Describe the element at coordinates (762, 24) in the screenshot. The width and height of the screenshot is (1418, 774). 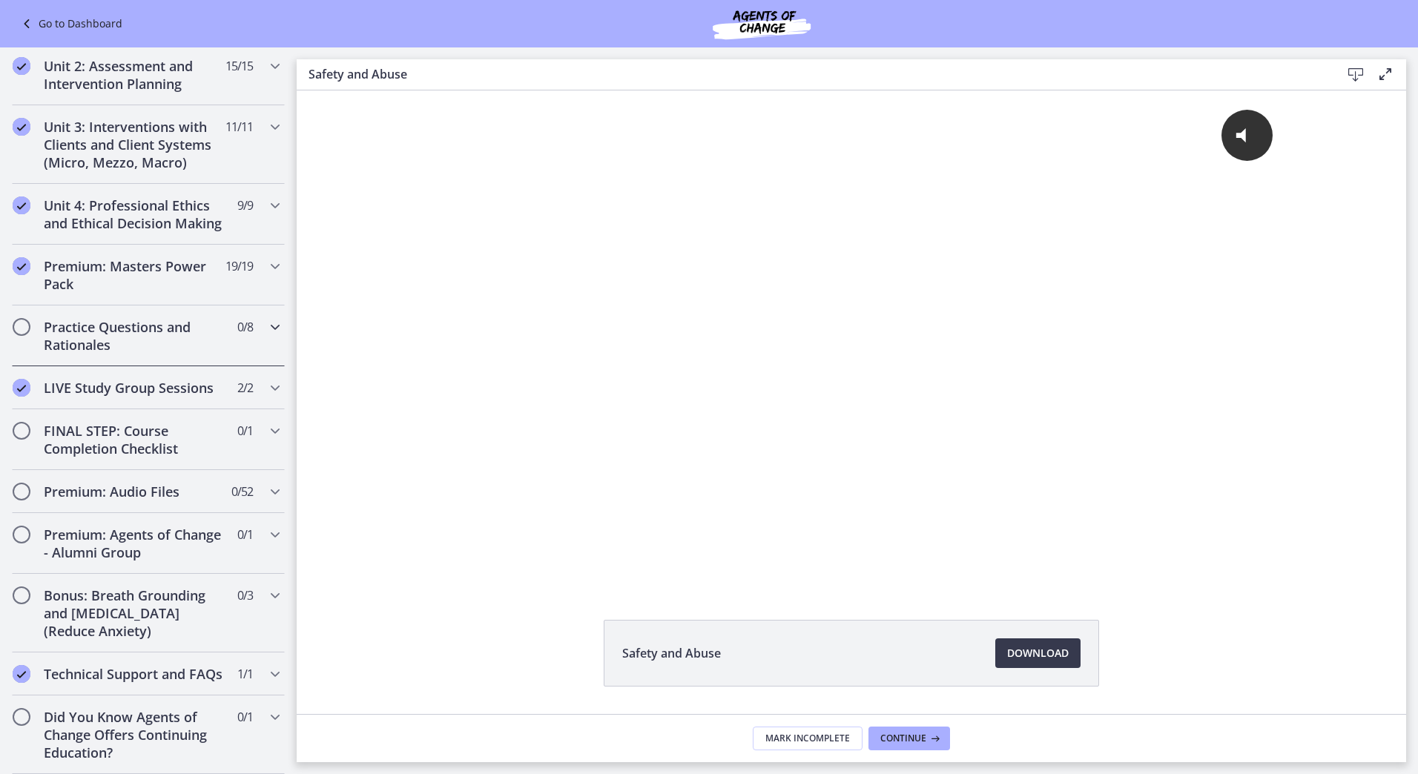
I see `img: Agents of Change` at that location.